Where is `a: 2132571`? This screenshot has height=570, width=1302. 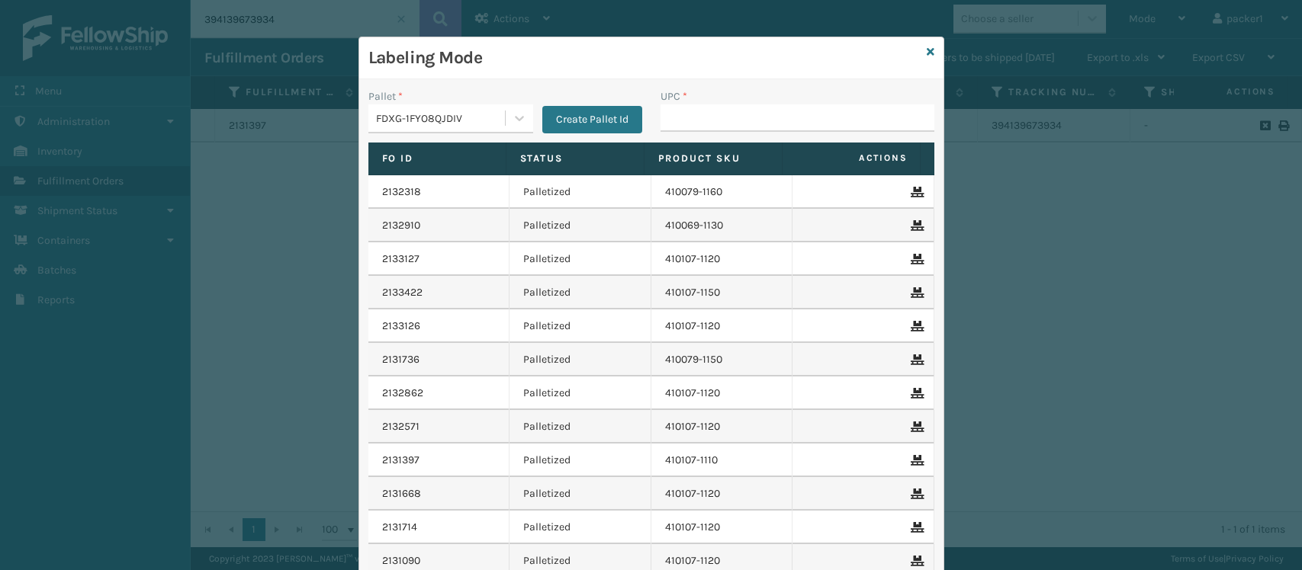
a: 2132571 is located at coordinates (400, 427).